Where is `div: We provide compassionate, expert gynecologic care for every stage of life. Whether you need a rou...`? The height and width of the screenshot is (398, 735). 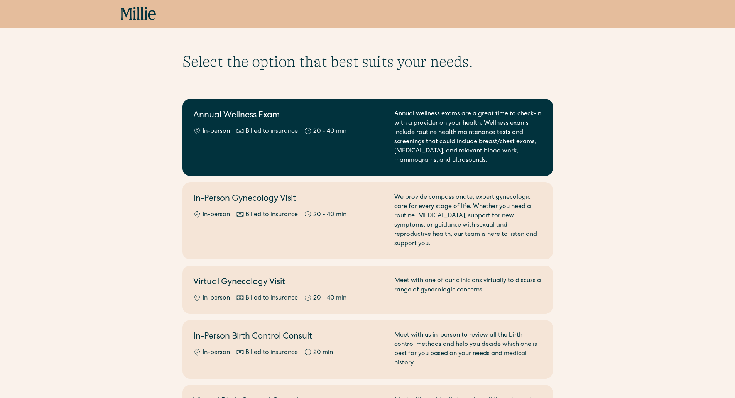 div: We provide compassionate, expert gynecologic care for every stage of life. Whether you need a rou... is located at coordinates (468, 221).